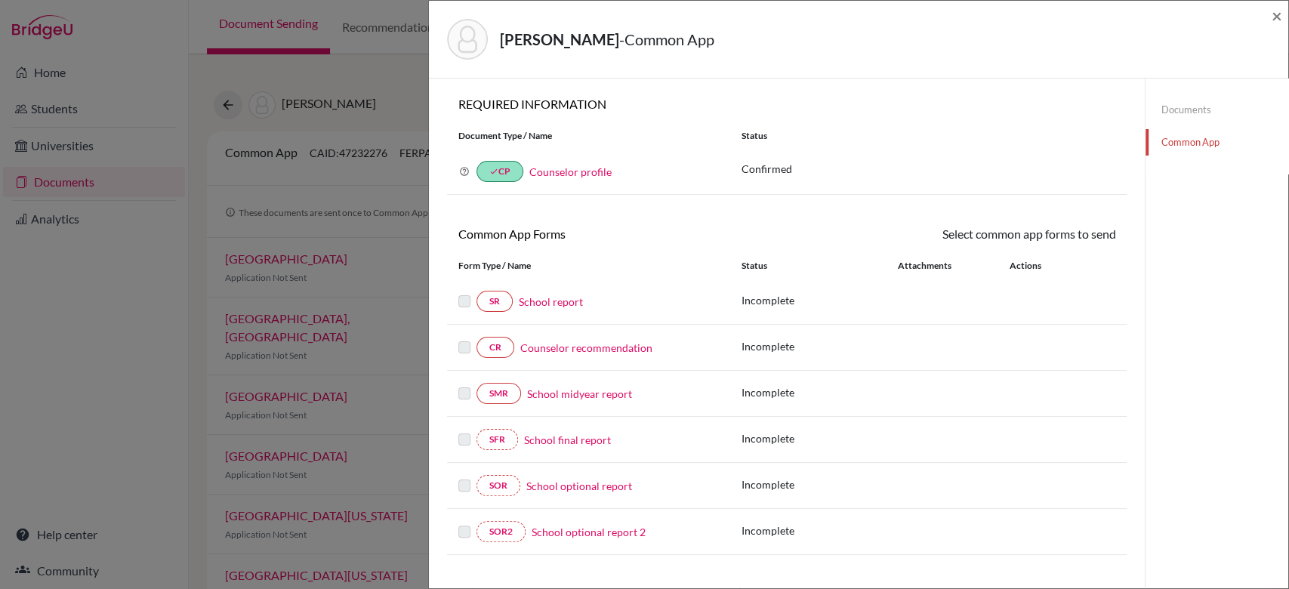  I want to click on div: Attachments, so click(944, 266).